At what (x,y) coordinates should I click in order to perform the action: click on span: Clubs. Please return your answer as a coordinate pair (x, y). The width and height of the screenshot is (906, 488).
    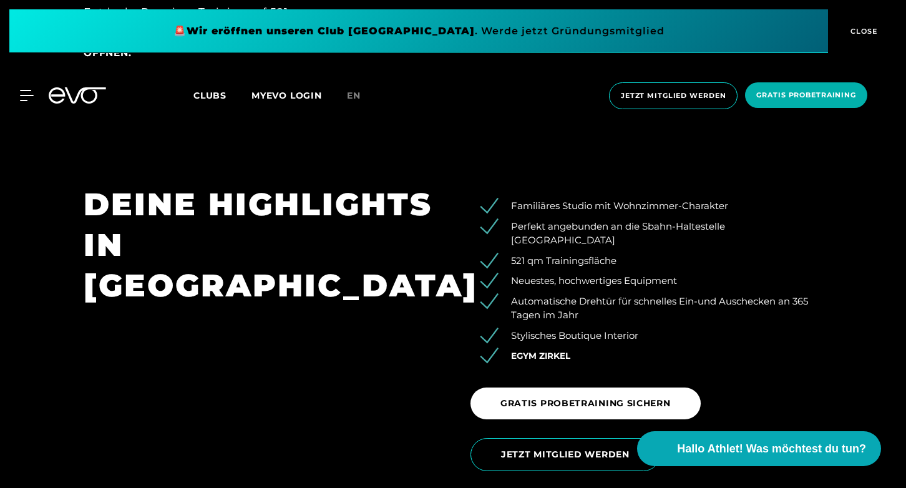
    Looking at the image, I should click on (210, 95).